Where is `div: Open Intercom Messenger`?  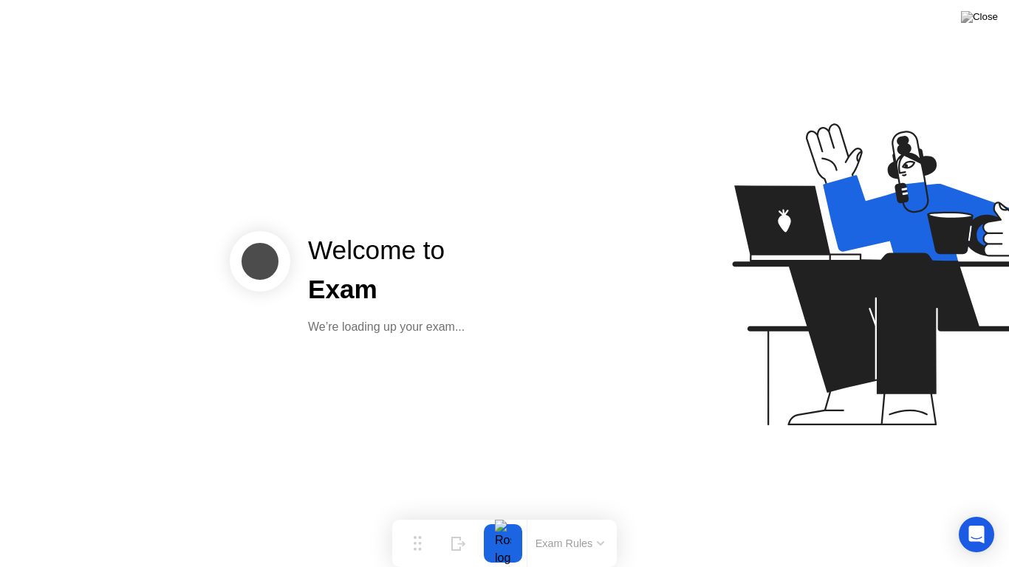
div: Open Intercom Messenger is located at coordinates (977, 535).